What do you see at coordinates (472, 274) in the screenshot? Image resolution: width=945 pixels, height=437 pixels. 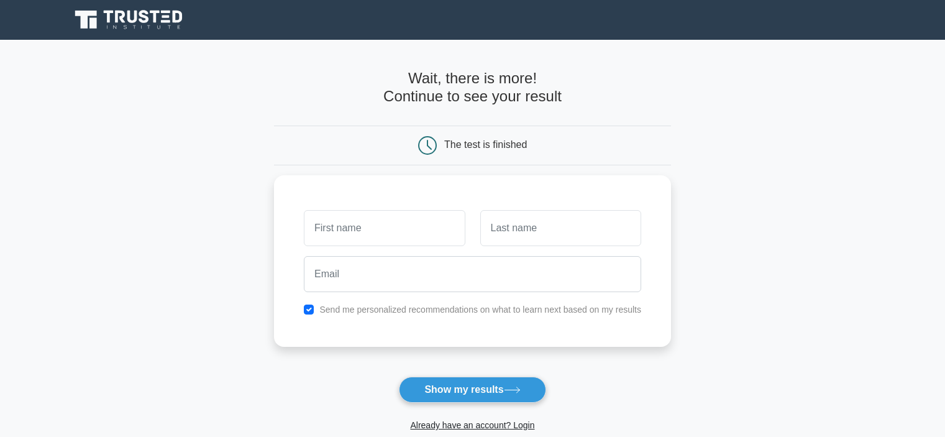 I see `input: Email` at bounding box center [472, 274].